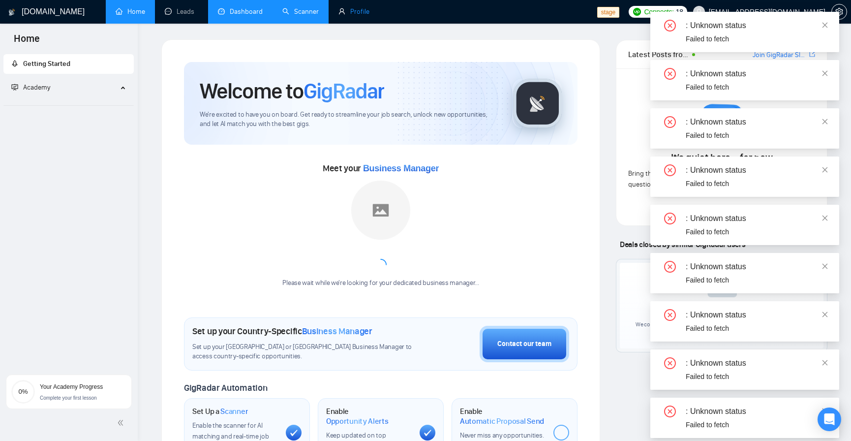 Image resolution: width=851 pixels, height=441 pixels. Describe the element at coordinates (68, 64) in the screenshot. I see `li: Getting Started` at that location.